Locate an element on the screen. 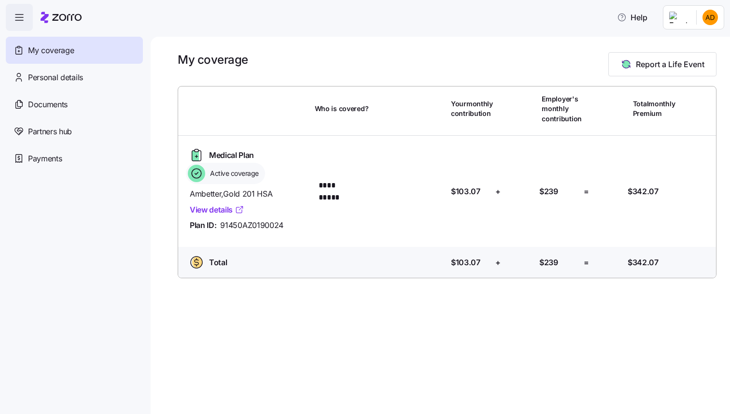 This screenshot has width=730, height=414. span: Total is located at coordinates (218, 262).